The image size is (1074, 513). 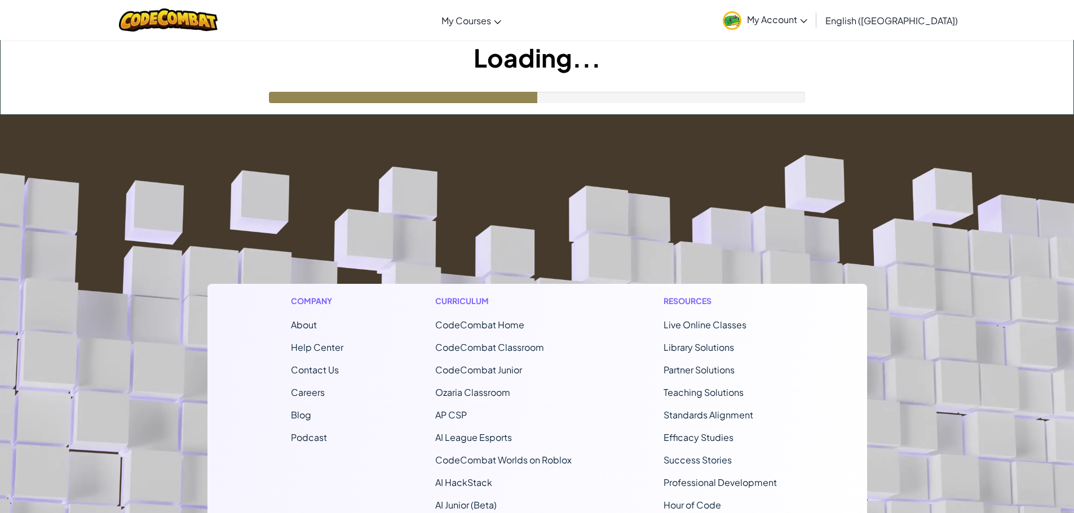 I want to click on span: CodeCombat Home, so click(x=480, y=325).